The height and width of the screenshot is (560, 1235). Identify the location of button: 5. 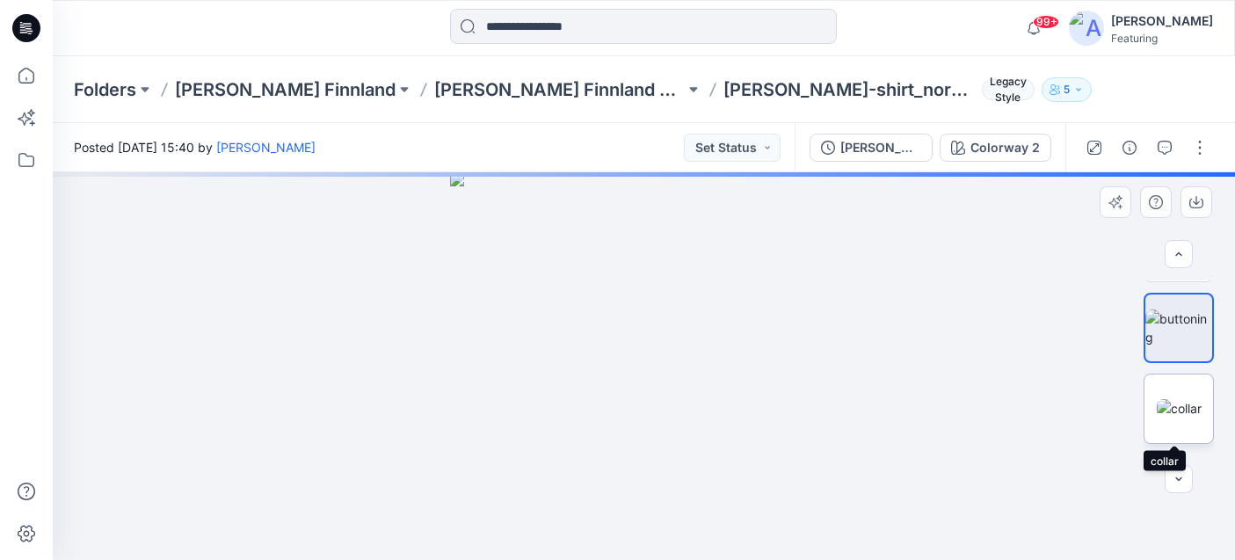
(1066, 90).